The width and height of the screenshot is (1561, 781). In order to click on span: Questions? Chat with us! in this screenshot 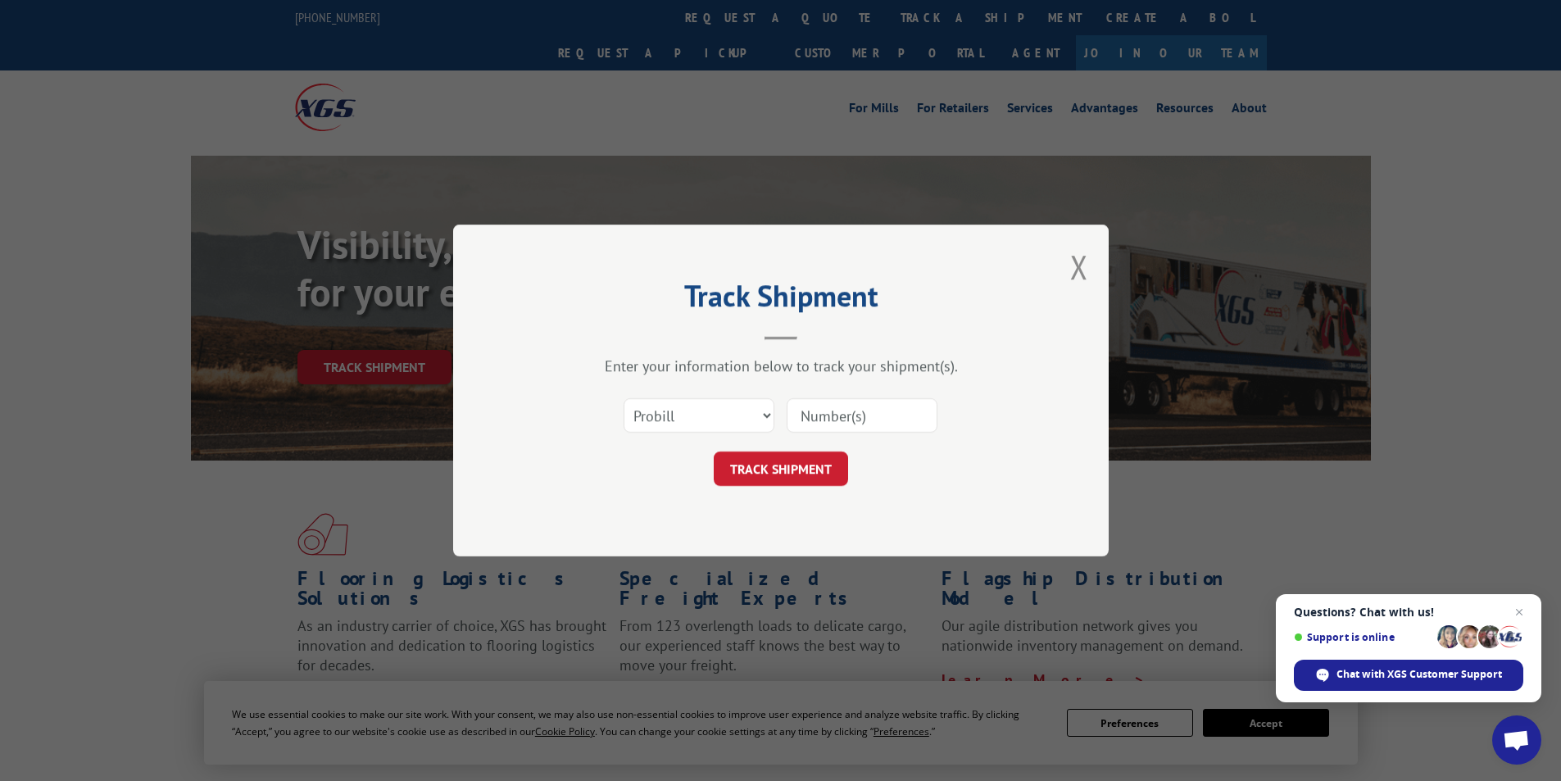, I will do `click(1408, 612)`.